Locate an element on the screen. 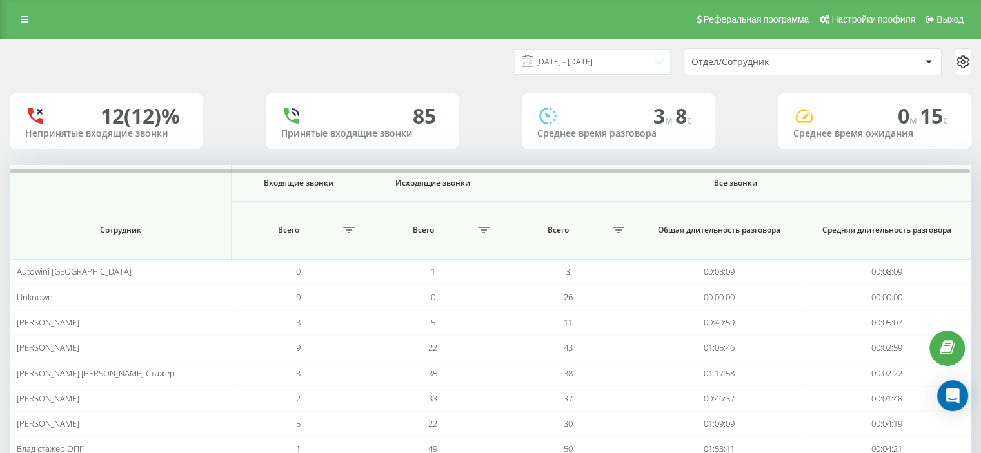 Image resolution: width=981 pixels, height=453 pixels. div: Отдел/Сотрудник is located at coordinates (768, 62).